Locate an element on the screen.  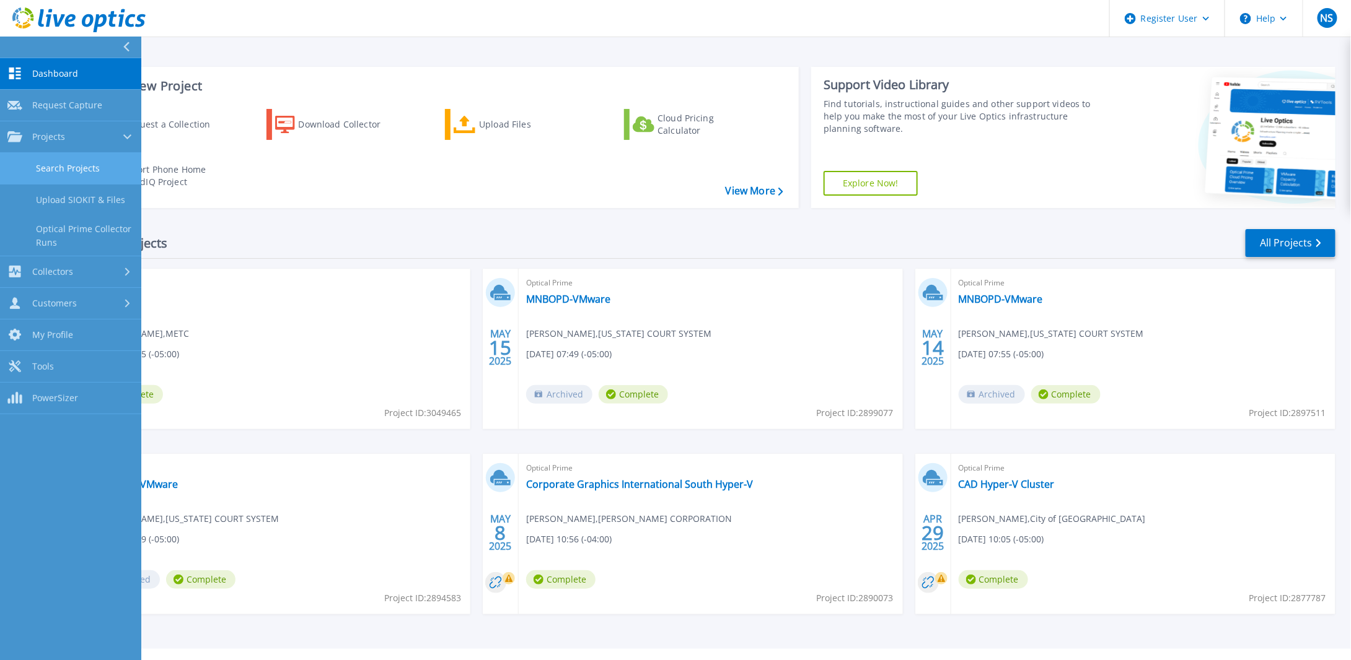
span: Customers is located at coordinates (55, 304).